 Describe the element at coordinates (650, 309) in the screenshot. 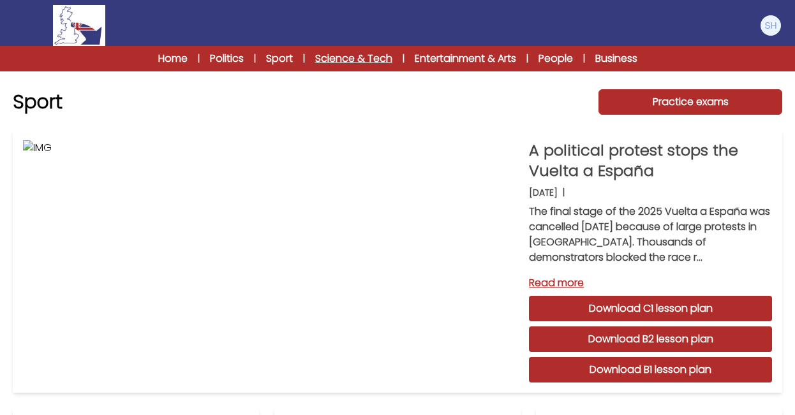

I see `a: Download C1 lesson plan` at that location.